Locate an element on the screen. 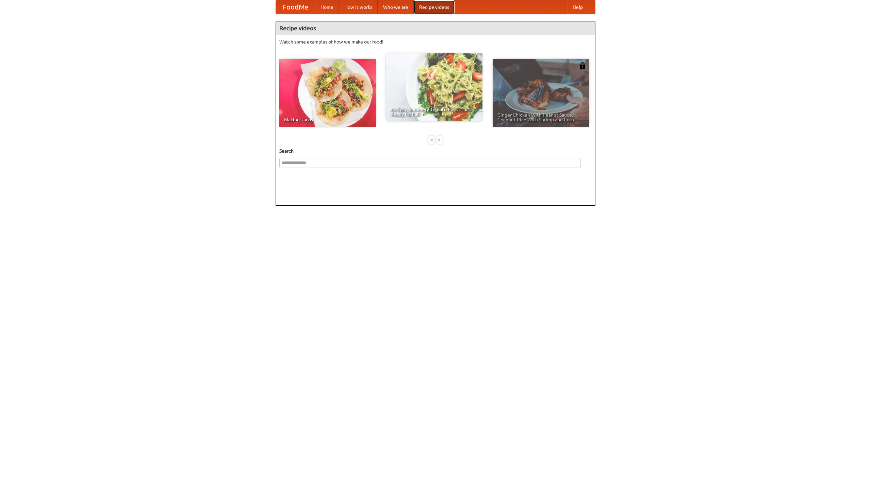 The width and height of the screenshot is (871, 481). a: FoodMe is located at coordinates (295, 7).